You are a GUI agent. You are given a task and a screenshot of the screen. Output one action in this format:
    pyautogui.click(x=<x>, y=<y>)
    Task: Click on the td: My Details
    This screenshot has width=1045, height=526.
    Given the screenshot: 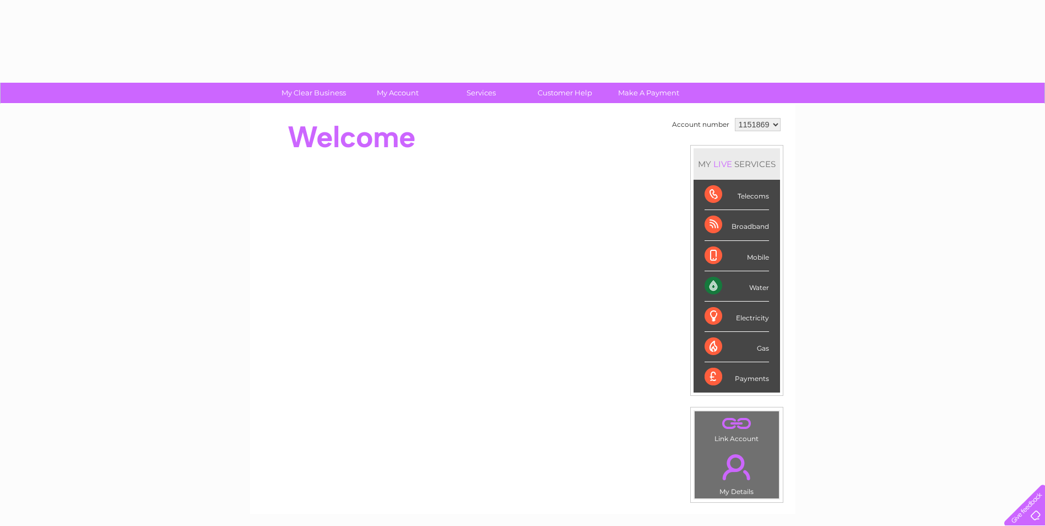 What is the action you would take?
    pyautogui.click(x=737, y=472)
    